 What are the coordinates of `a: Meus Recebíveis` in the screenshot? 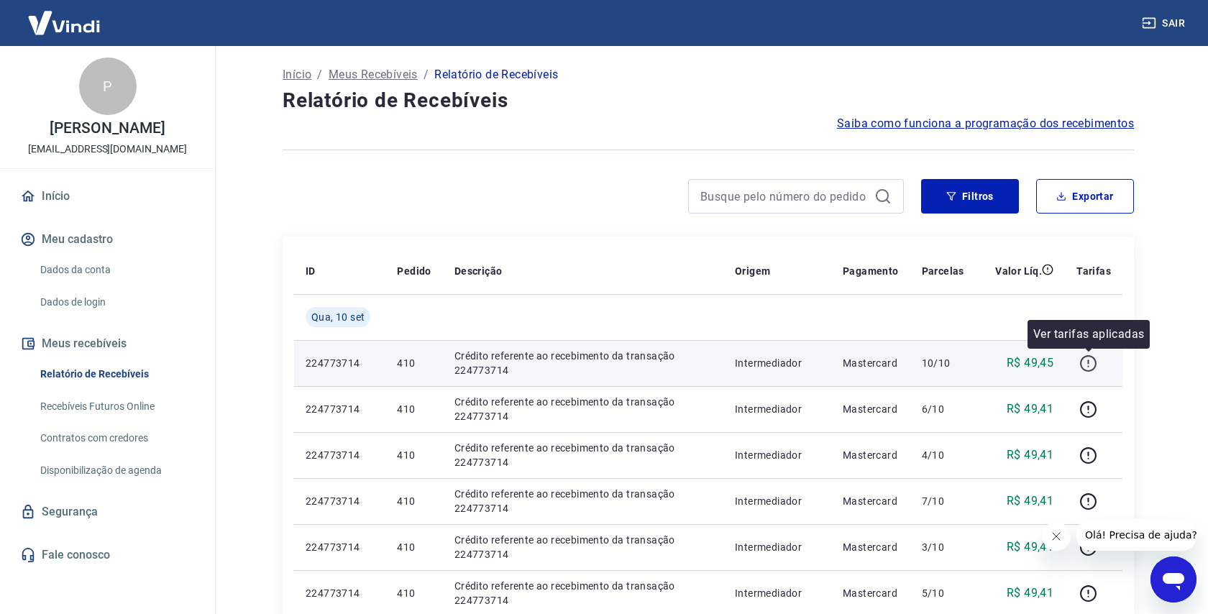 It's located at (373, 75).